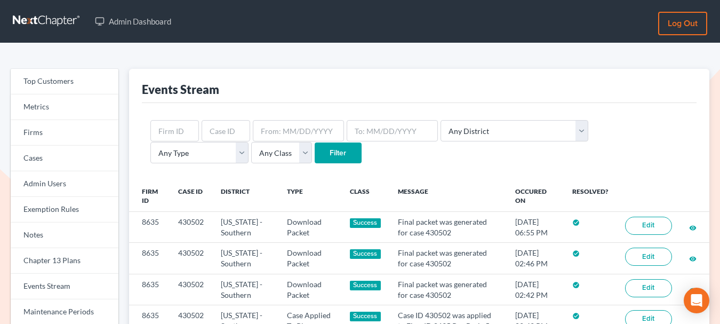 This screenshot has width=720, height=324. Describe the element at coordinates (180, 89) in the screenshot. I see `div: Events Stream` at that location.